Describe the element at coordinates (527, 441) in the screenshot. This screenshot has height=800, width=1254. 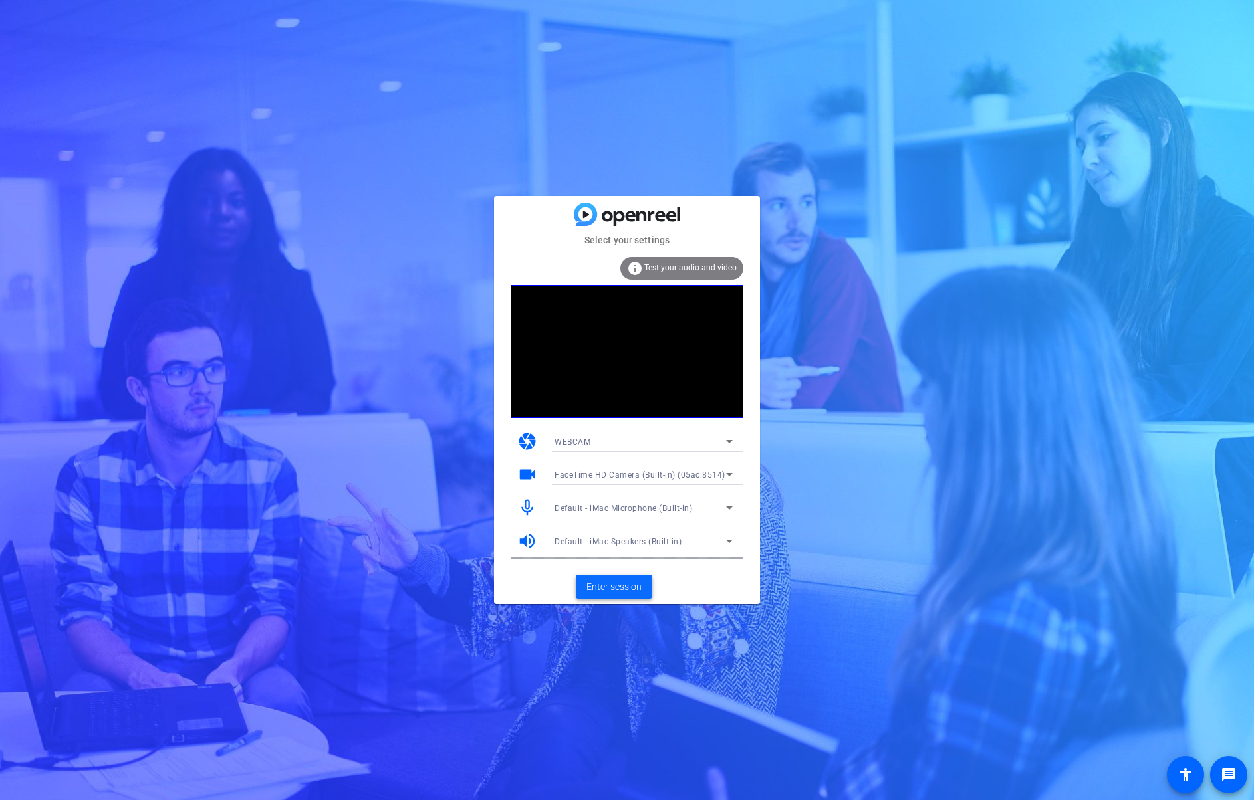
I see `mat-icon: camera` at that location.